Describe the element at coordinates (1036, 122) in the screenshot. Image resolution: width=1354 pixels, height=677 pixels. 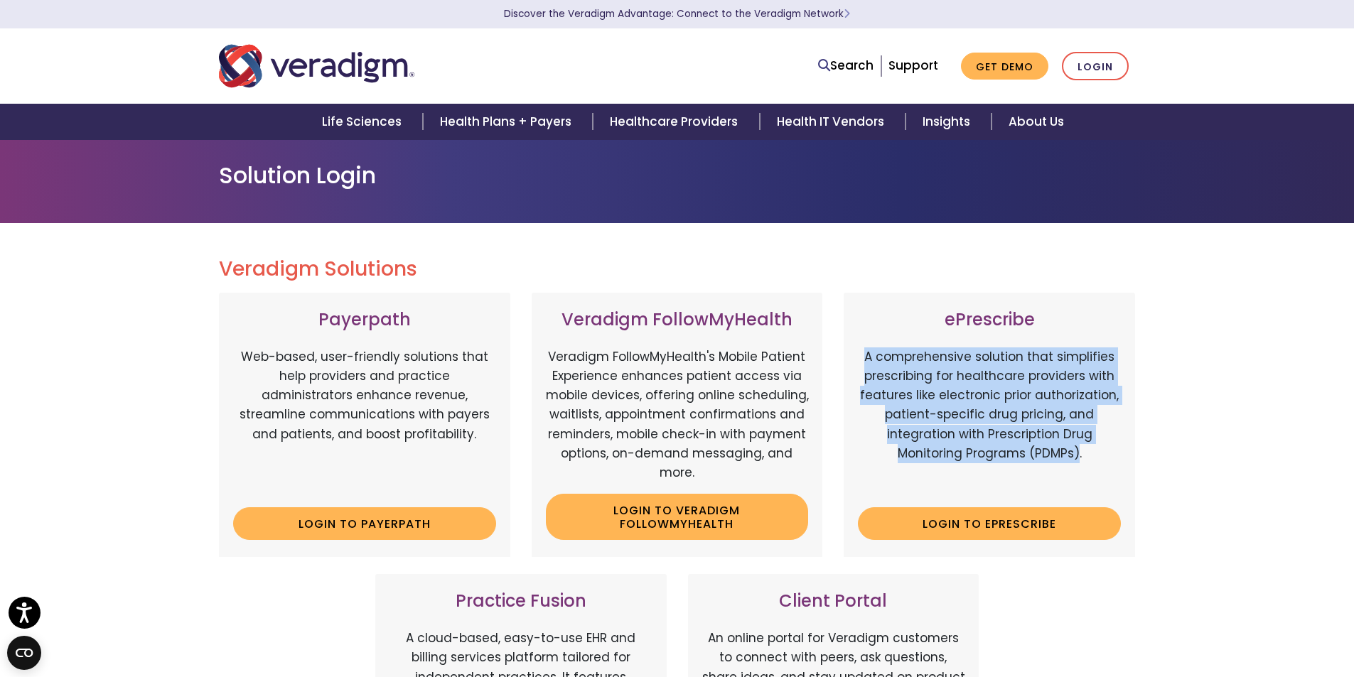
I see `a: About Us` at that location.